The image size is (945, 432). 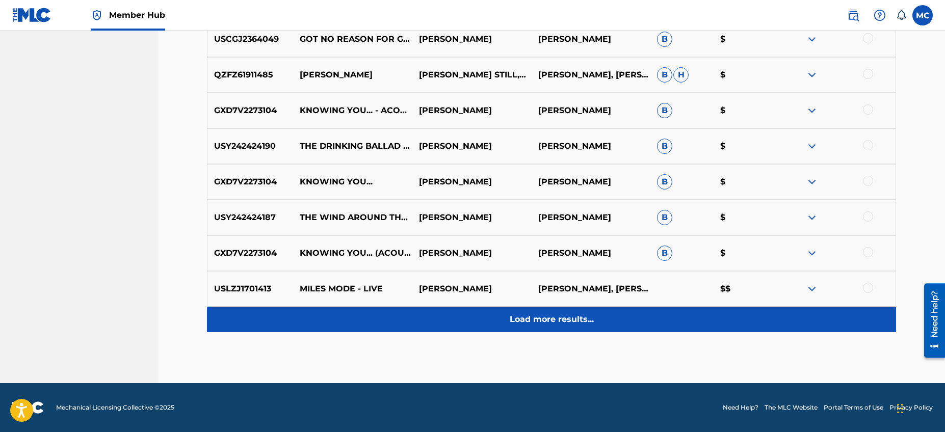 I want to click on a: The MLC Website, so click(x=791, y=408).